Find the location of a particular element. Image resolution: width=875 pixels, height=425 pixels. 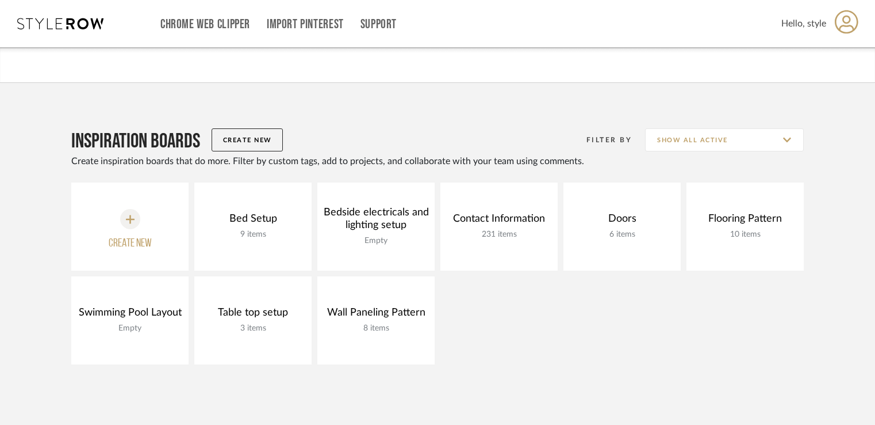

div: 9 items is located at coordinates (253, 234).